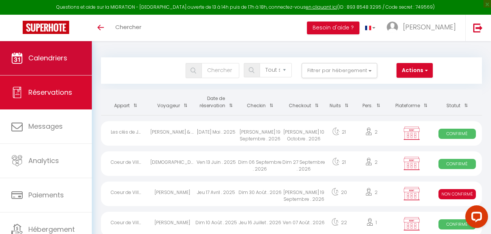  Describe the element at coordinates (411, 102) in the screenshot. I see `th: Sort by channel` at that location.